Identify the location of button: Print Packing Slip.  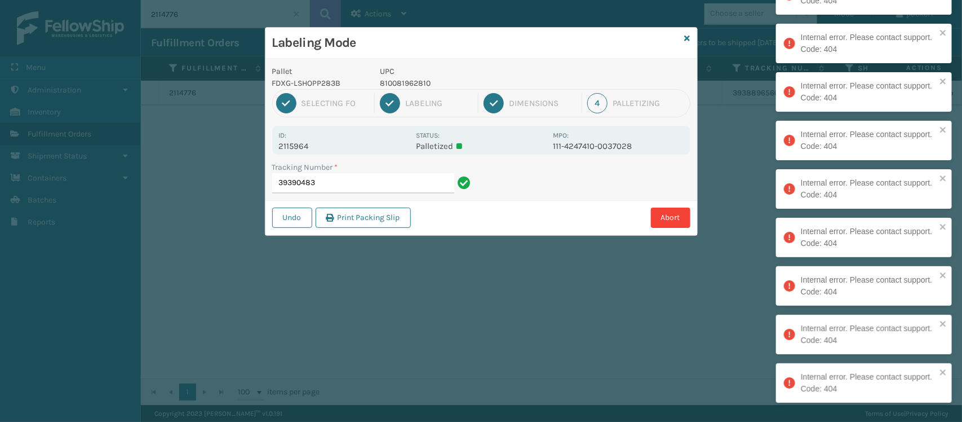
(363, 218).